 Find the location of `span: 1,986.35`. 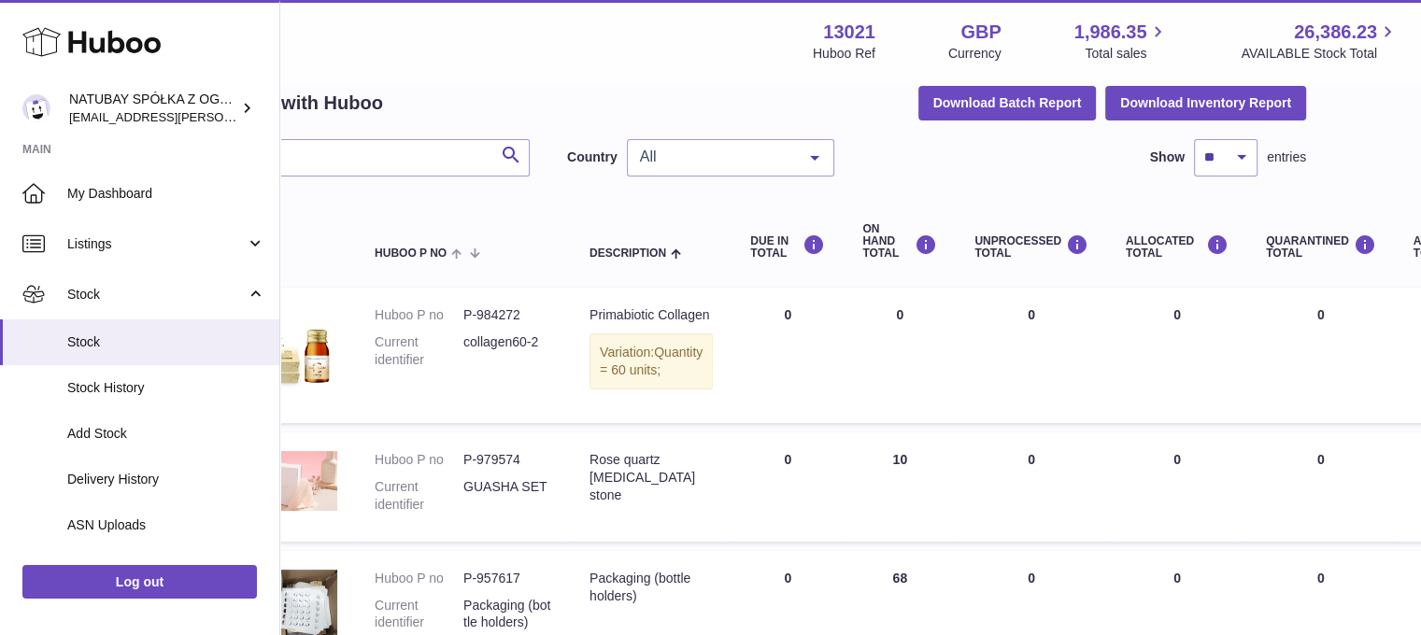

span: 1,986.35 is located at coordinates (1111, 32).